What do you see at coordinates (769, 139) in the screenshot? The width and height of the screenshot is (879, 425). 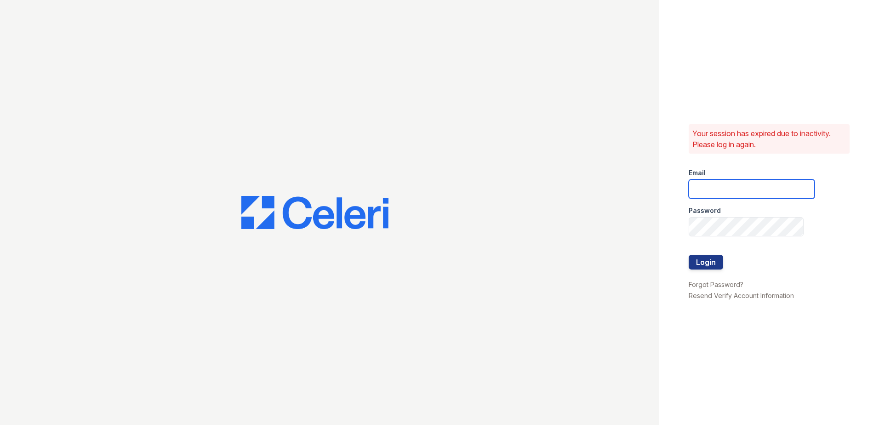 I see `p: Your session has expired due to inactivity. Please log in again.` at bounding box center [769, 139].